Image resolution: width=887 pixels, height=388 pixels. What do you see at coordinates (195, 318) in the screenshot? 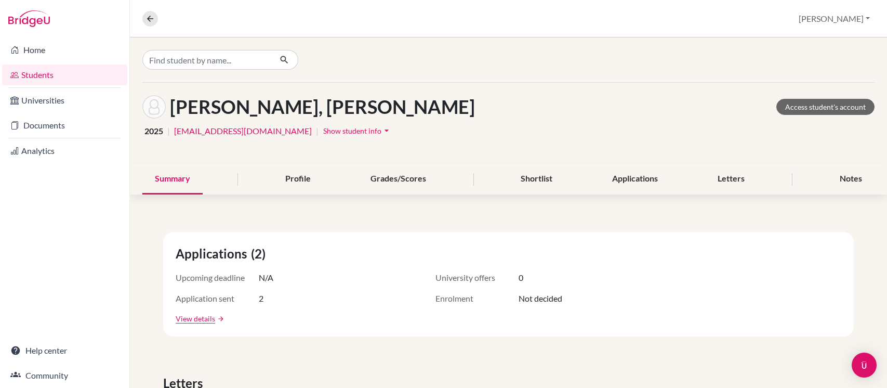
I see `a: View details` at bounding box center [195, 318].